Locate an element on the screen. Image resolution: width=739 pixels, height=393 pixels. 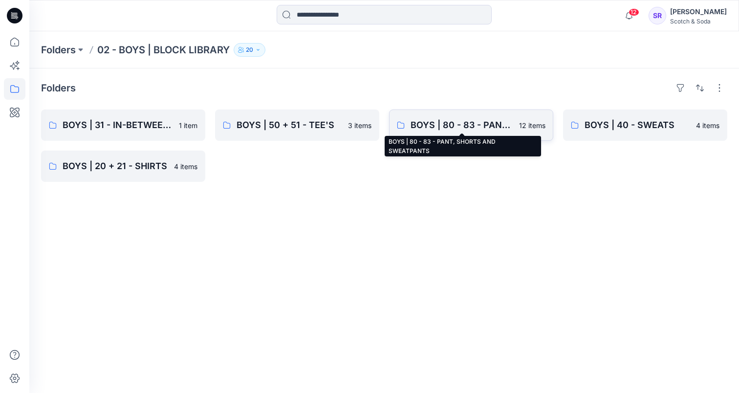
p: 1 item is located at coordinates (188, 125).